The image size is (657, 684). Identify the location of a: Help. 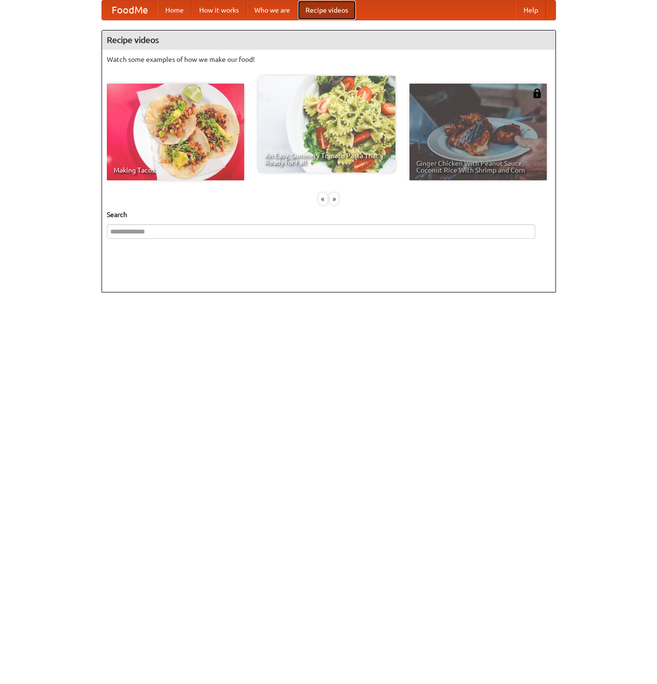
(531, 10).